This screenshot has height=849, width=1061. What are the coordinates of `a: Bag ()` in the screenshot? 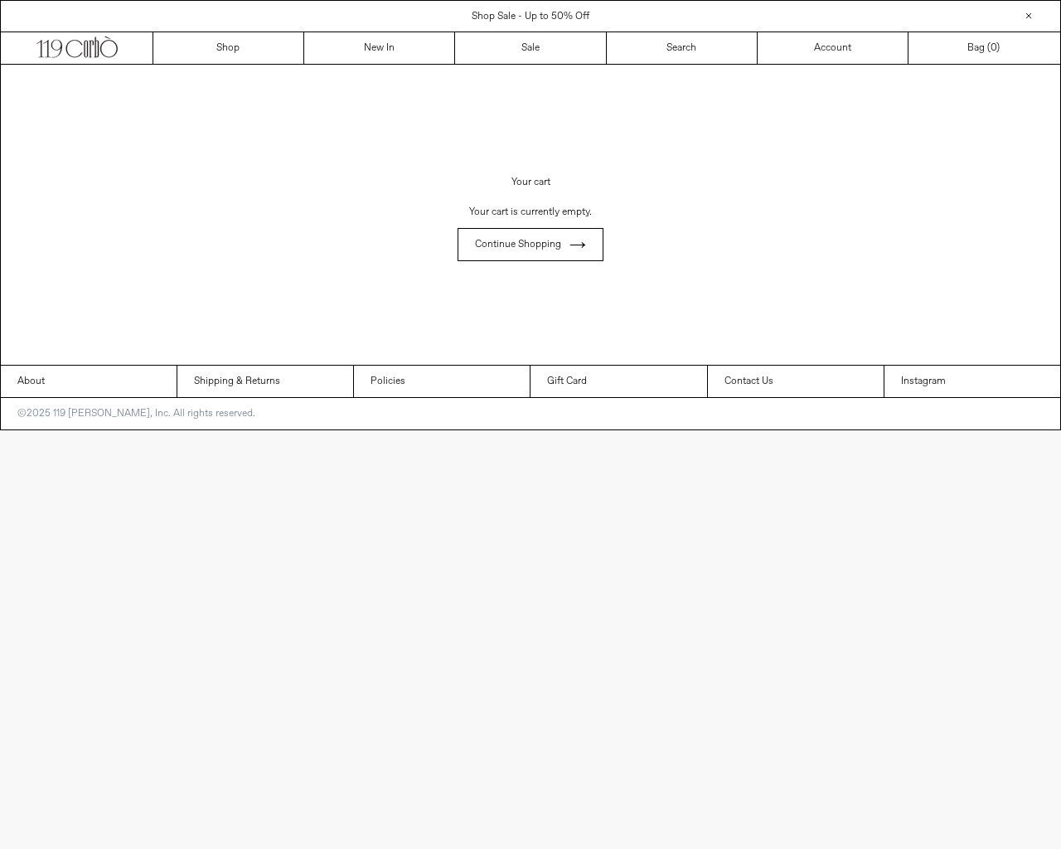 It's located at (984, 48).